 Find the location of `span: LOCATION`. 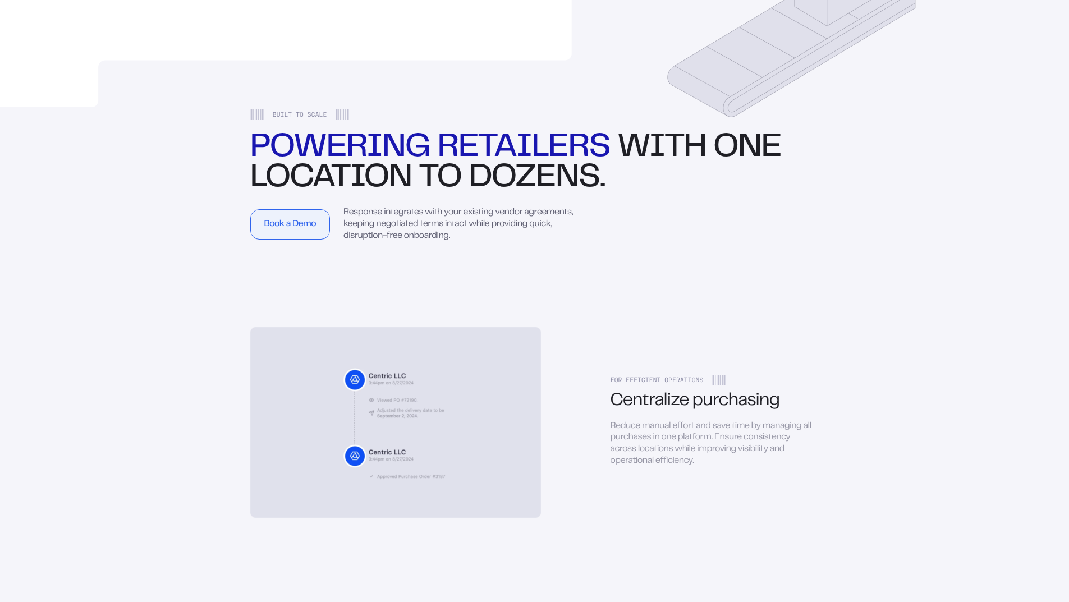

span: LOCATION is located at coordinates (331, 179).